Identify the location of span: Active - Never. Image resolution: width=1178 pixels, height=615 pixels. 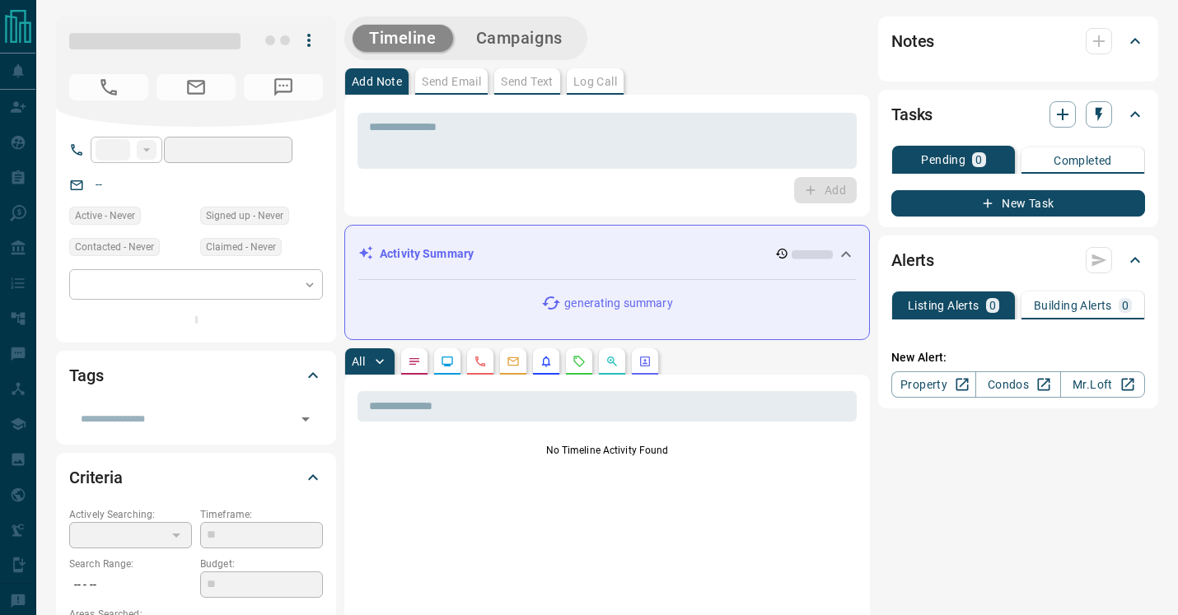
(105, 216).